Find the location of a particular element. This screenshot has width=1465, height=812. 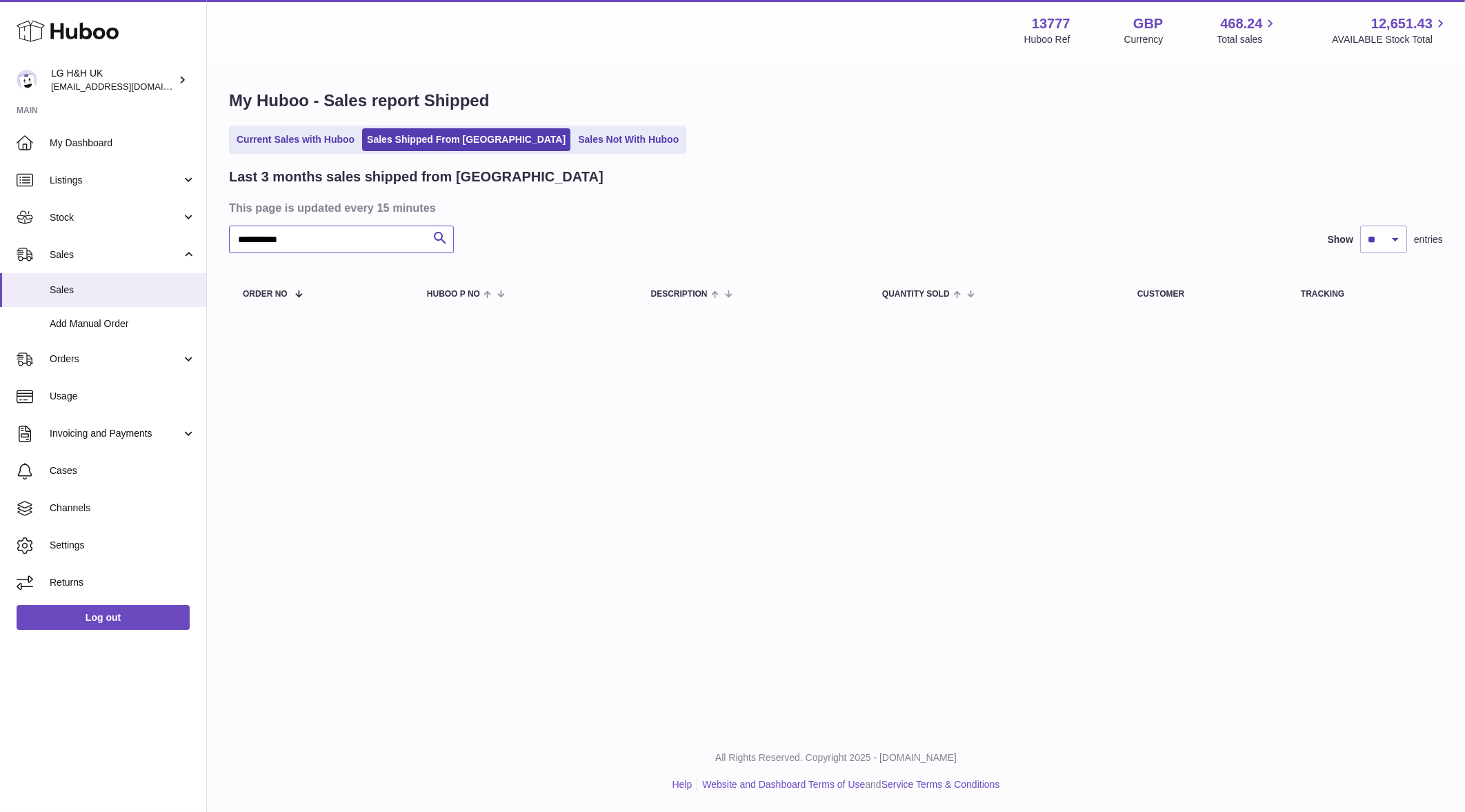

a: Service Terms & Conditions is located at coordinates (941, 785).